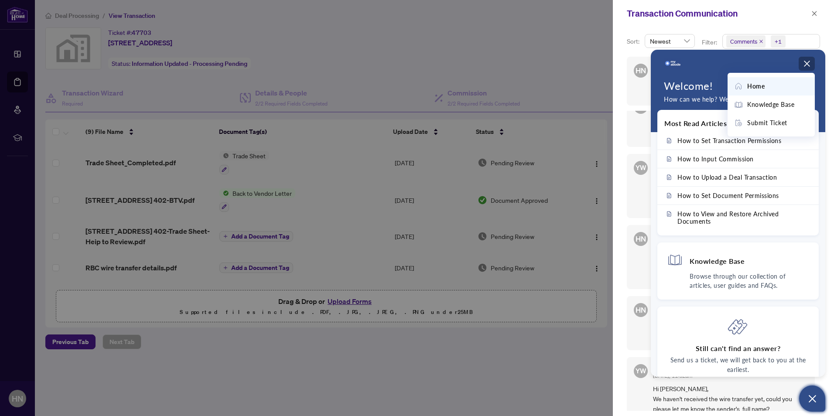  Describe the element at coordinates (728, 195) in the screenshot. I see `span: How to Set Document Permissions` at that location.